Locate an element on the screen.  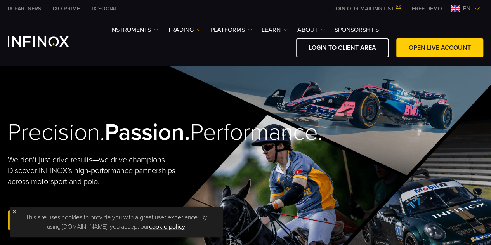
a: cookie policy is located at coordinates (167, 227).